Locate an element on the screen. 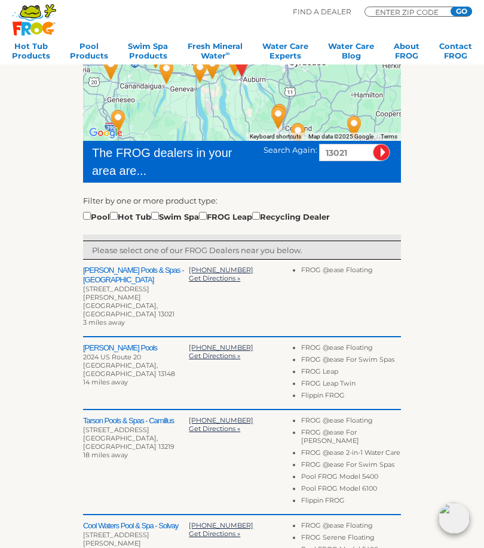  span: 3 miles away is located at coordinates (104, 322).